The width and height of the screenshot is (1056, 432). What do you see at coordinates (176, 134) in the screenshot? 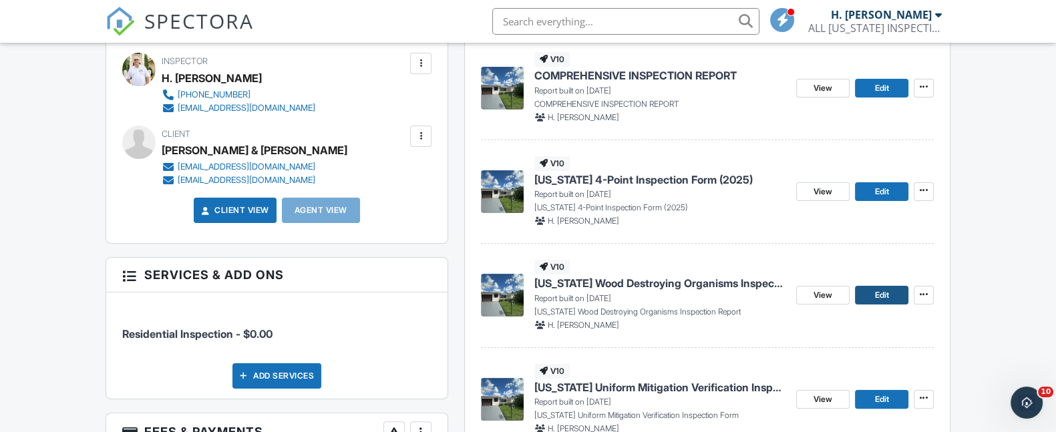
I see `span: Client` at bounding box center [176, 134].